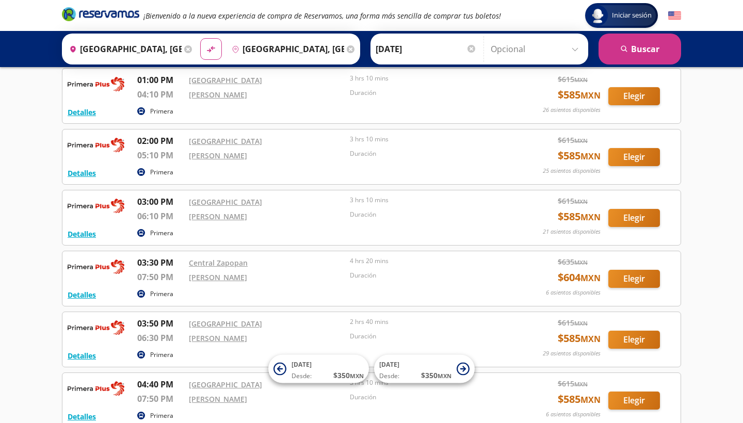  Describe the element at coordinates (160, 155) in the screenshot. I see `p: 05:10 PM` at that location.